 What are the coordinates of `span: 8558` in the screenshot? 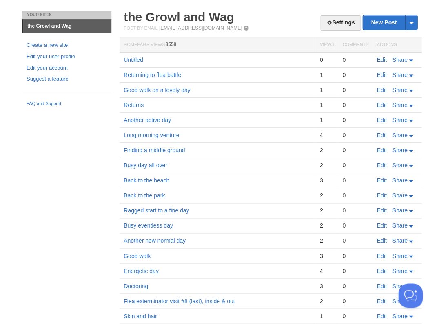 It's located at (170, 44).